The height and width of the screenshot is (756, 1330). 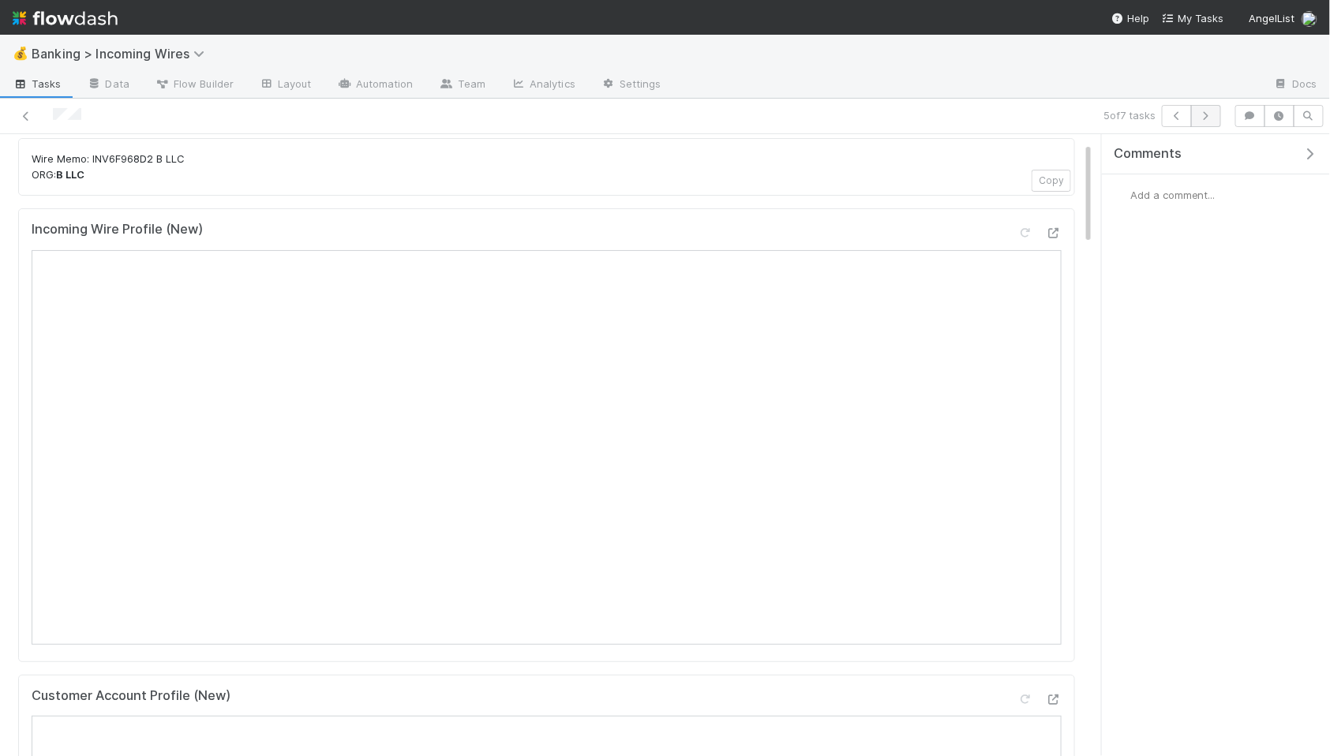 What do you see at coordinates (122, 54) in the screenshot?
I see `span: Banking > Incoming Wires` at bounding box center [122, 54].